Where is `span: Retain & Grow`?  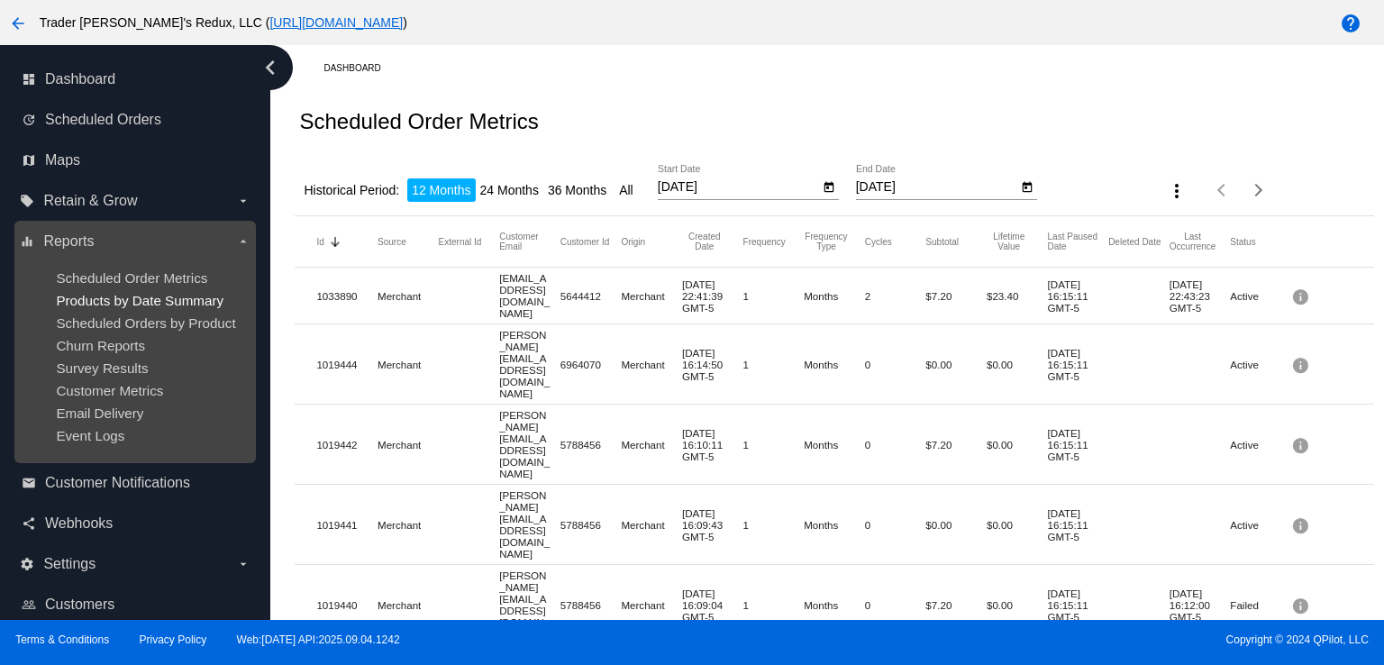 span: Retain & Grow is located at coordinates (90, 201).